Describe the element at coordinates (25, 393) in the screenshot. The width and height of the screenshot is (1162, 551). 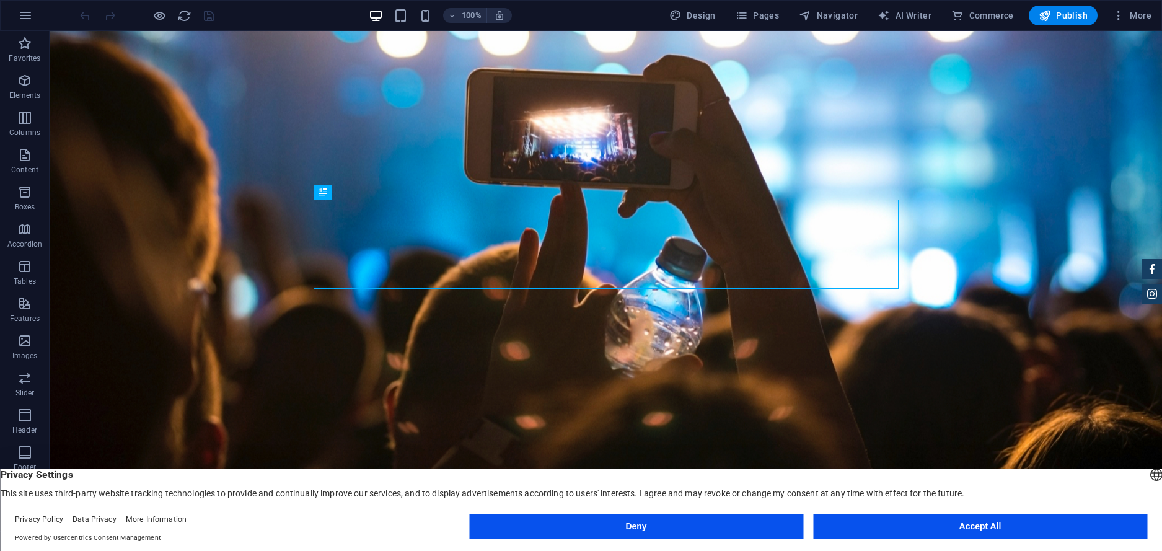
I see `p: Slider` at that location.